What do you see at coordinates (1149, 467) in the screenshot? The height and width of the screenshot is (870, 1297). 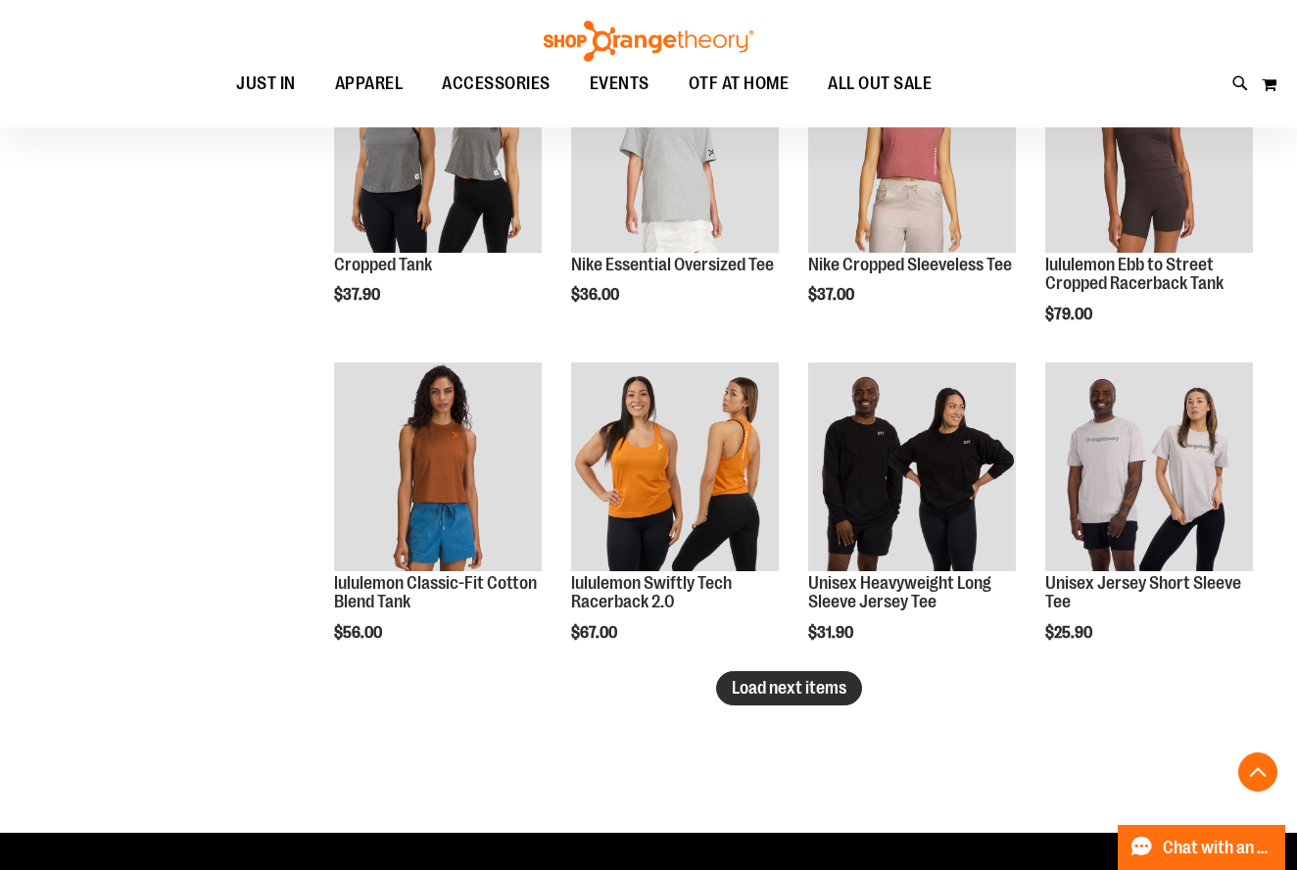 I see `a: OTF Unisex Jersey SS Tee Grey` at bounding box center [1149, 467].